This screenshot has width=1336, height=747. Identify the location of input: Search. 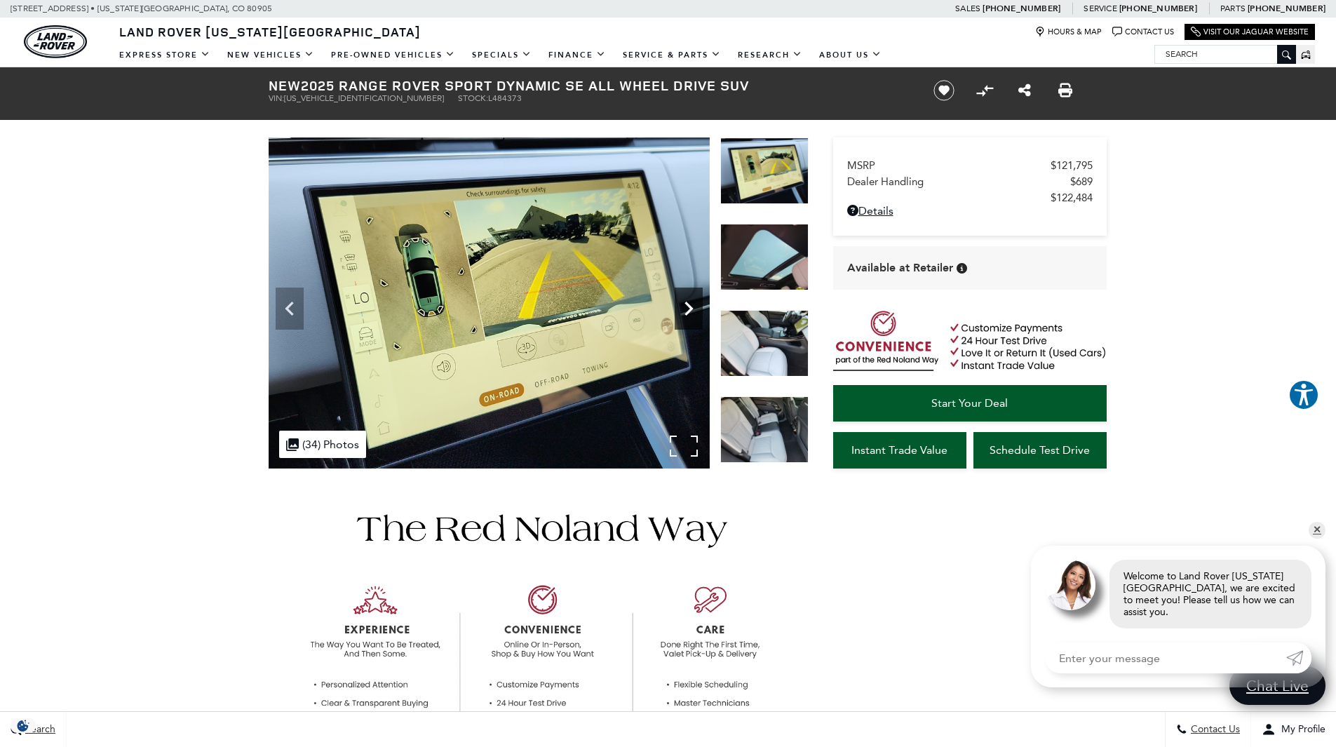
(1225, 54).